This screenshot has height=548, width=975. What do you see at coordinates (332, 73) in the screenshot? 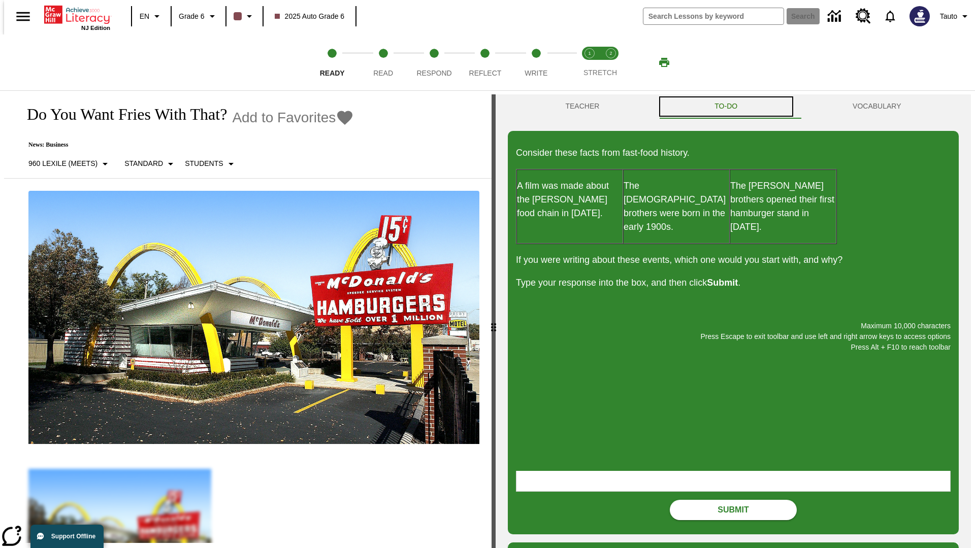
I see `span: Ready` at bounding box center [332, 73].